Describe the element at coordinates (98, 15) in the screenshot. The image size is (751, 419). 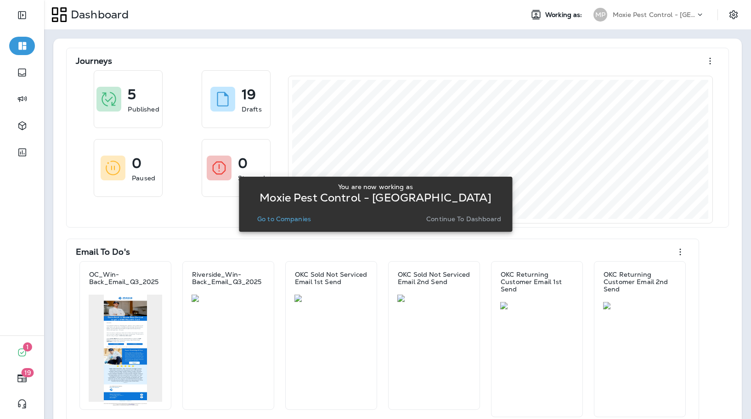
I see `p: Dashboard` at that location.